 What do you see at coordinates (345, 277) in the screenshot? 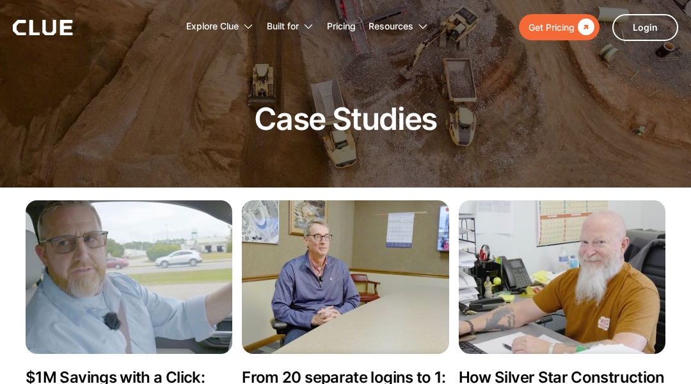
I see `img: From 20 separate logins to 1: Igel's Success with Clue's One-Stop-Shop Asset Management Tool` at bounding box center [345, 277].